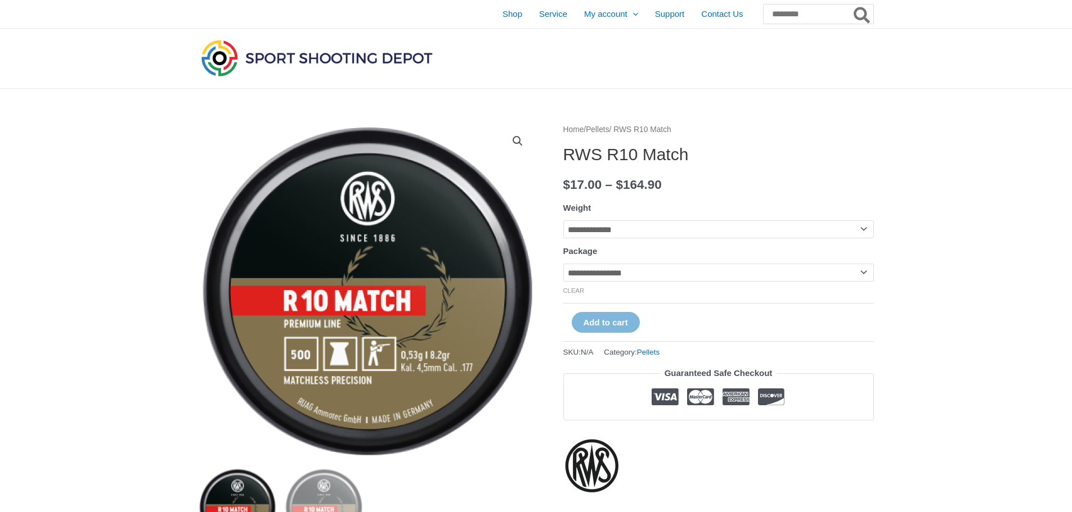 The width and height of the screenshot is (1072, 512). What do you see at coordinates (587, 352) in the screenshot?
I see `span: N/A` at bounding box center [587, 352].